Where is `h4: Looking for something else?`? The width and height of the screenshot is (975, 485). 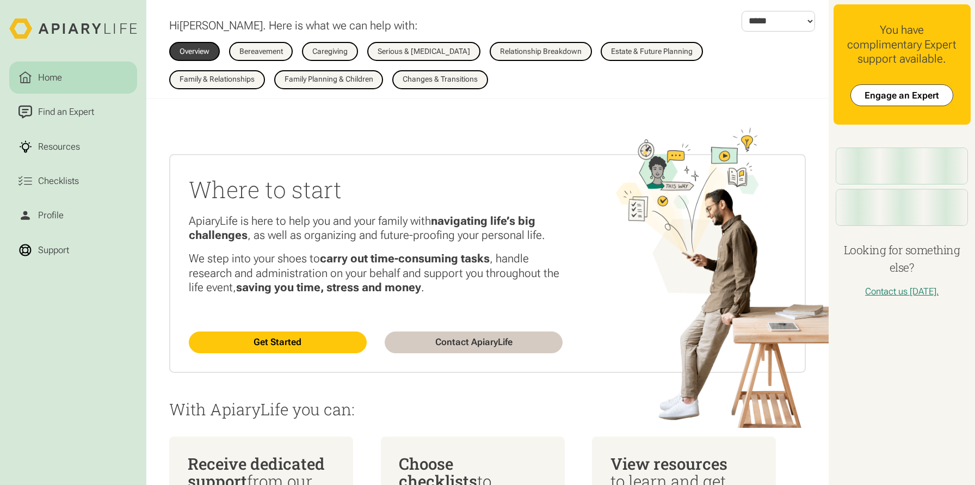
h4: Looking for something else? is located at coordinates (902, 258).